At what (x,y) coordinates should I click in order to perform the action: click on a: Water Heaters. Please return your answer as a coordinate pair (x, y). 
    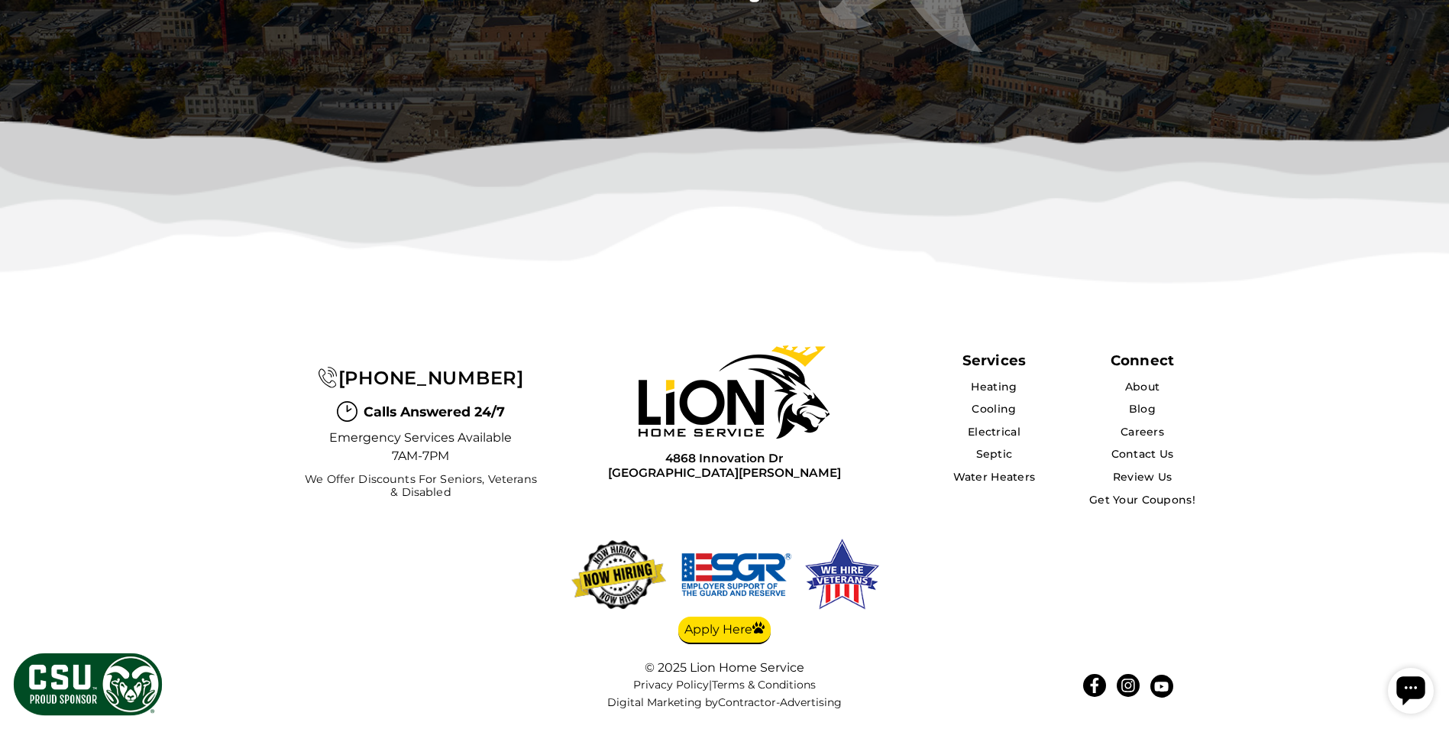
    Looking at the image, I should click on (994, 477).